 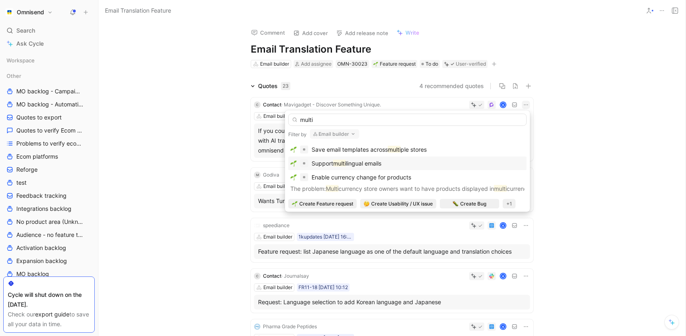 I want to click on span: Create Usability / UX issue, so click(x=402, y=204).